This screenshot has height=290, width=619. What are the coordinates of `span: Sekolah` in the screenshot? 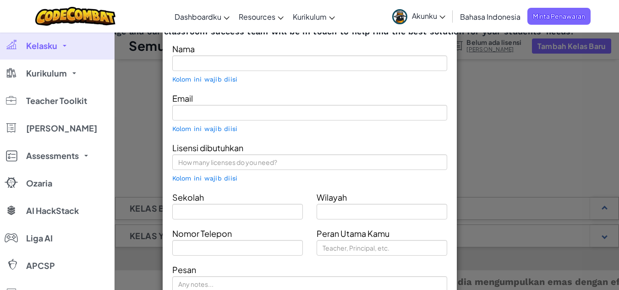 It's located at (188, 197).